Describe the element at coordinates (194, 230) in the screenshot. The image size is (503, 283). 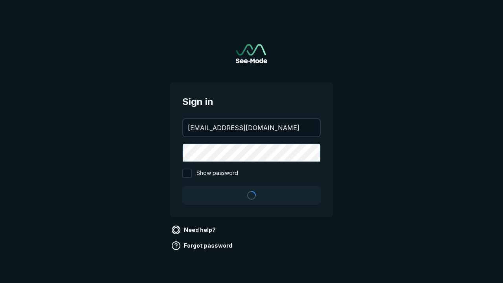
I see `a: Need help?` at that location.